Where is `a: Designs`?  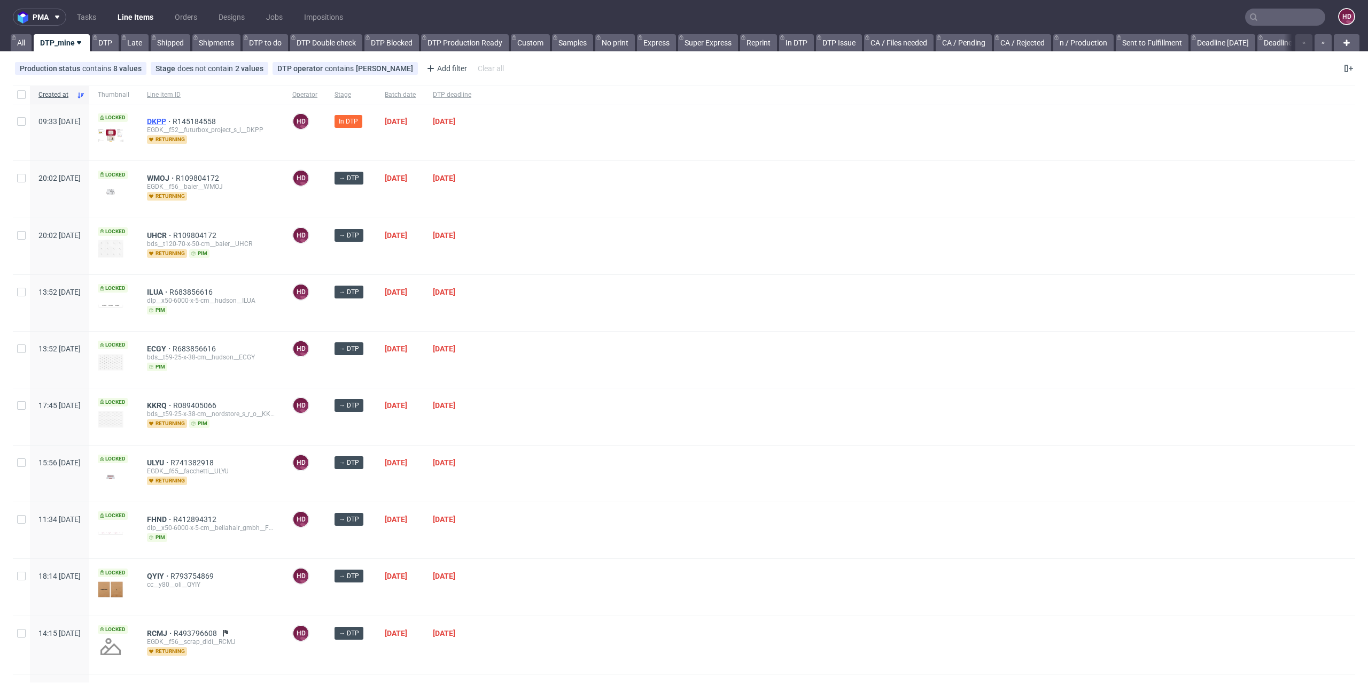 a: Designs is located at coordinates (231, 17).